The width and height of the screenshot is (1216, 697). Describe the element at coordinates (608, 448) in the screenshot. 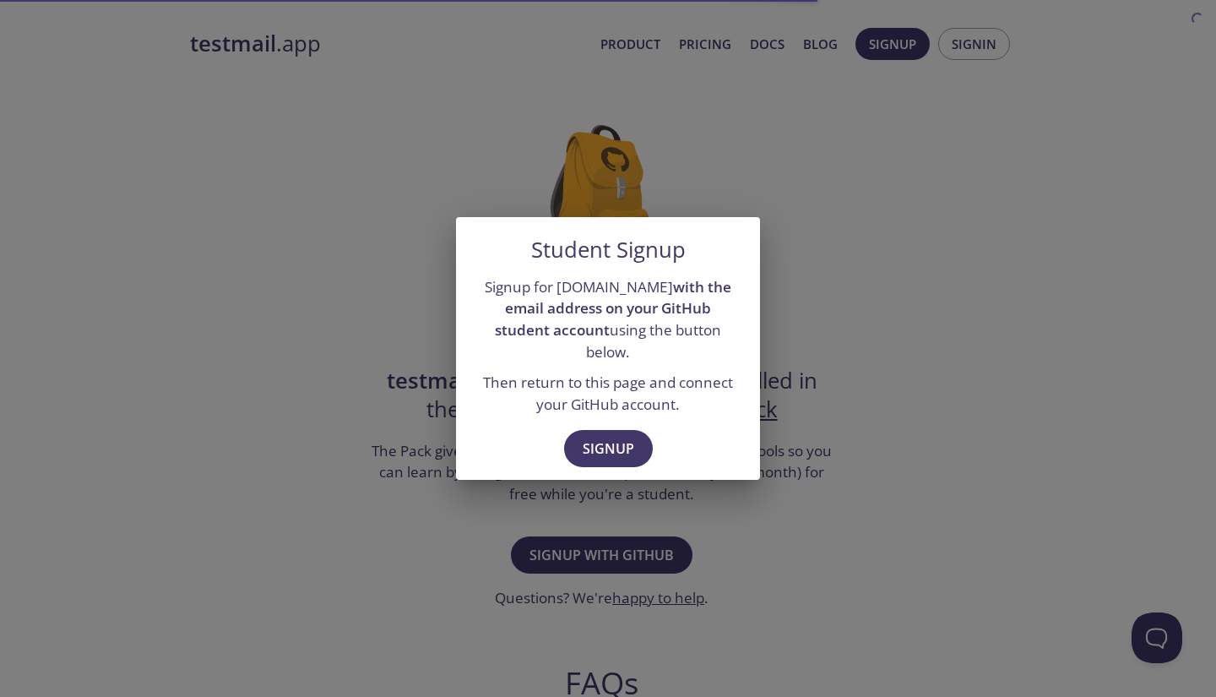

I see `span: Signup` at that location.